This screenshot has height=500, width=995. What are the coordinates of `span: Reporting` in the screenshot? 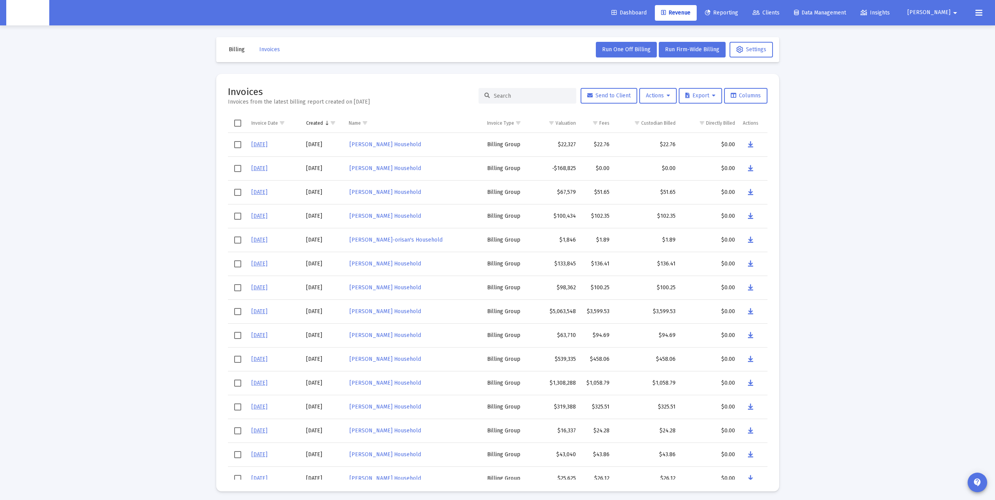 It's located at (722, 13).